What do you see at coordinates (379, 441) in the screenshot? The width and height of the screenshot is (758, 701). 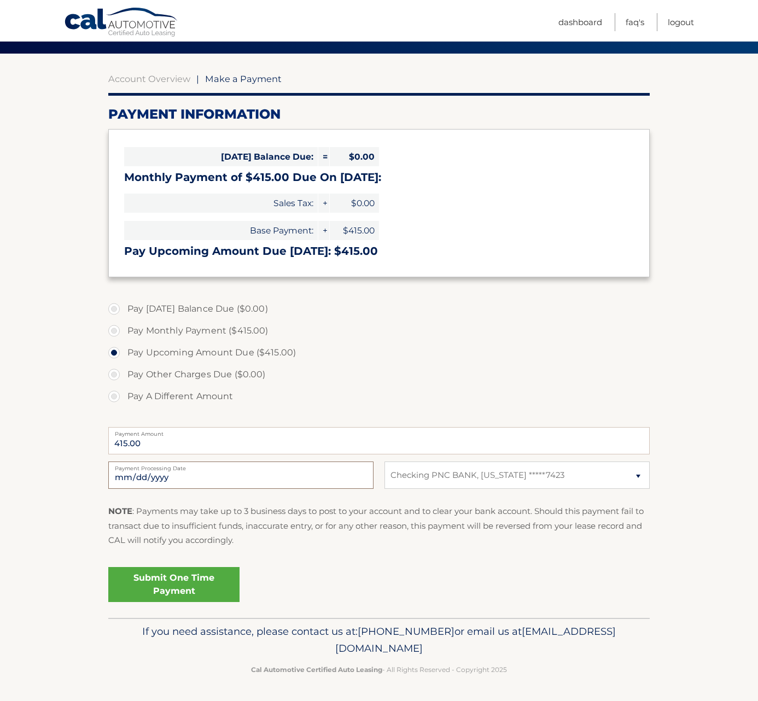 I see `input: Payment Amount` at bounding box center [379, 441].